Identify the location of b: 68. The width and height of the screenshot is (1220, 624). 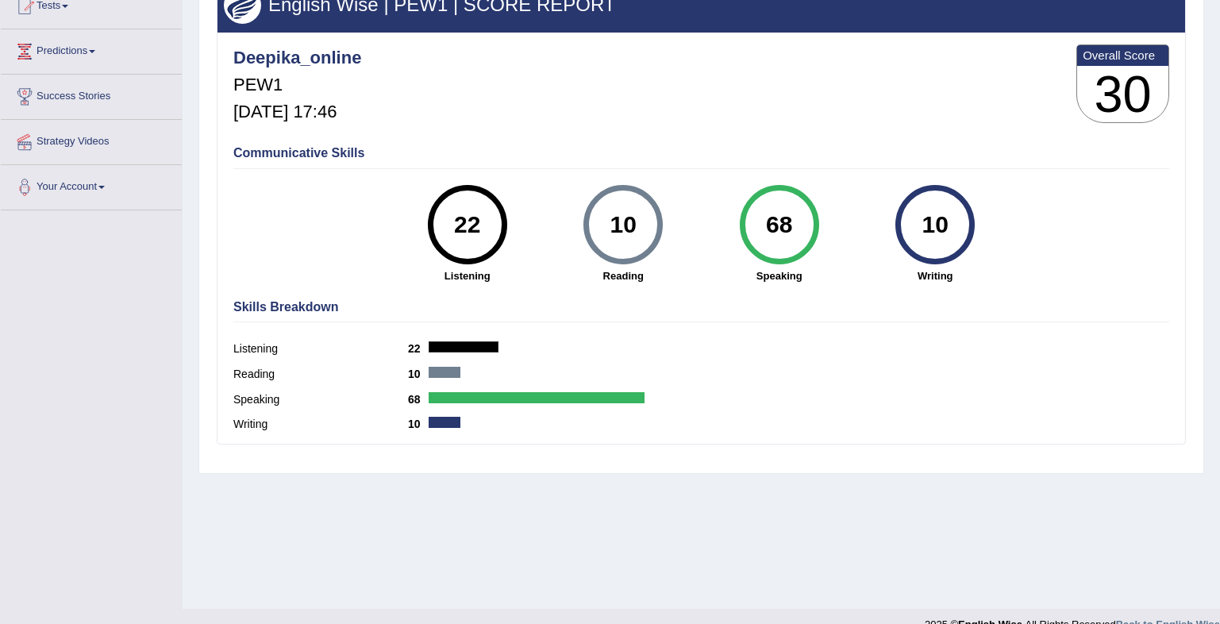
(418, 399).